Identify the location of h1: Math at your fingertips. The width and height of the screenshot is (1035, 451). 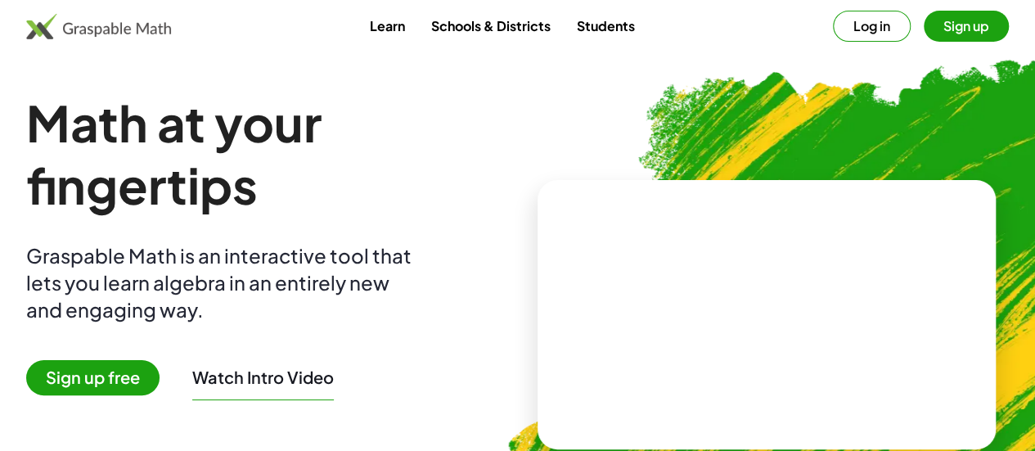
(268, 154).